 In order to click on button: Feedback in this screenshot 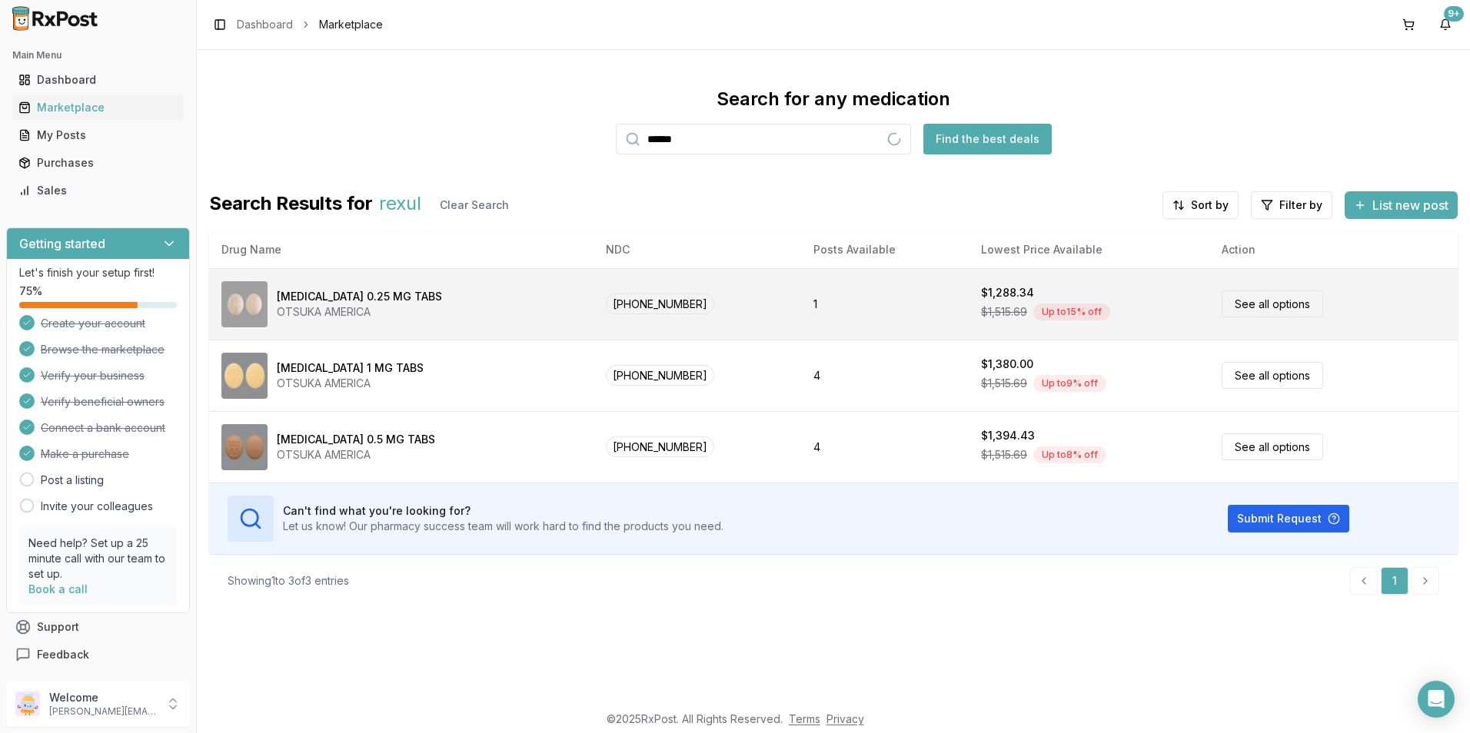, I will do `click(98, 655)`.